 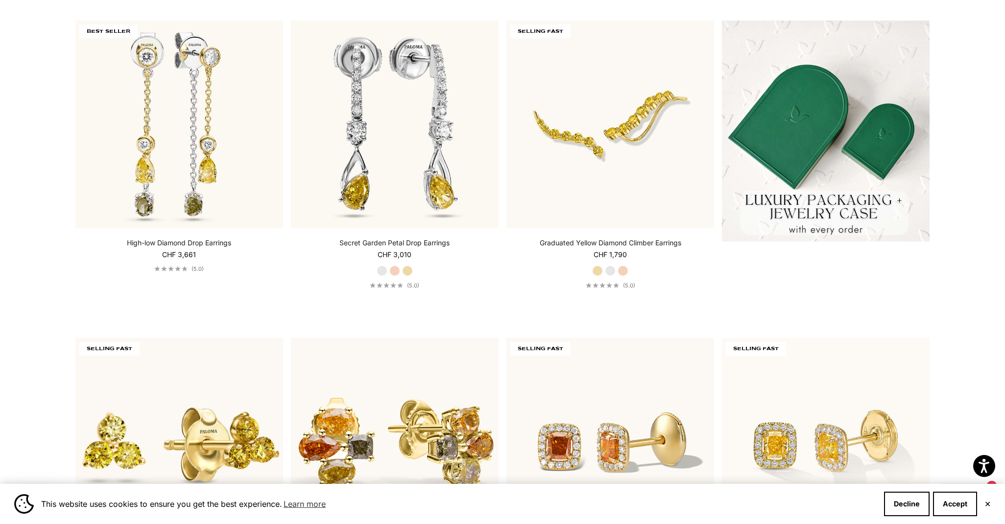 I want to click on button: Accept, so click(x=955, y=504).